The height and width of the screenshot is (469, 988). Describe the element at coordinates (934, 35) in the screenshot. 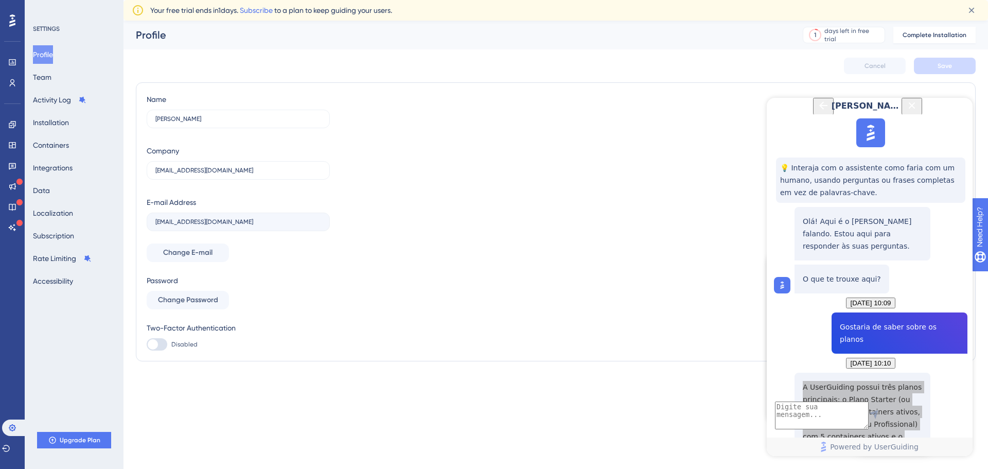

I see `button: Complete Installation` at that location.